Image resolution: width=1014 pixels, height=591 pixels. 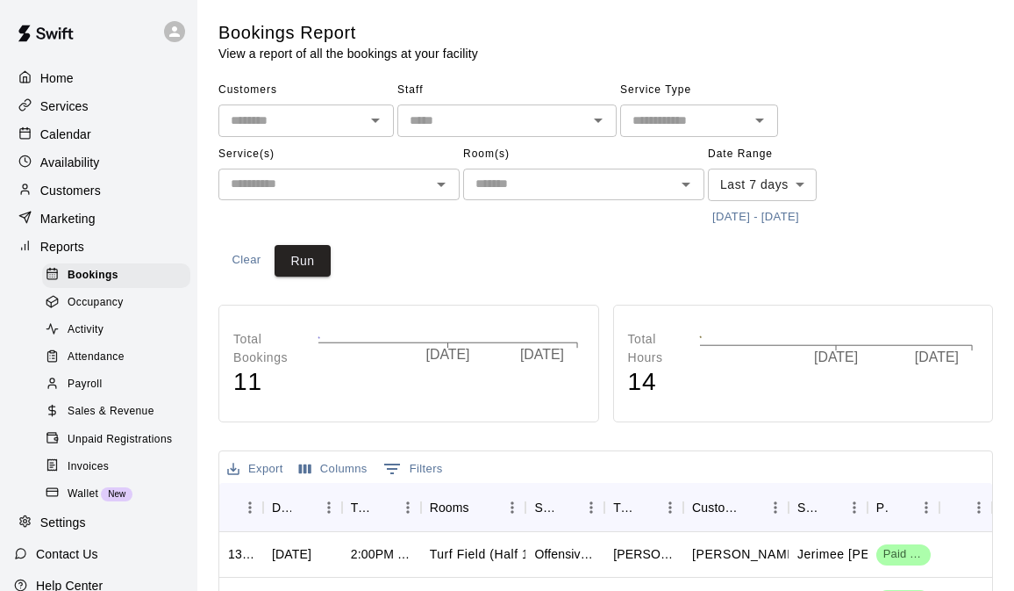 I want to click on button: Run, so click(x=303, y=261).